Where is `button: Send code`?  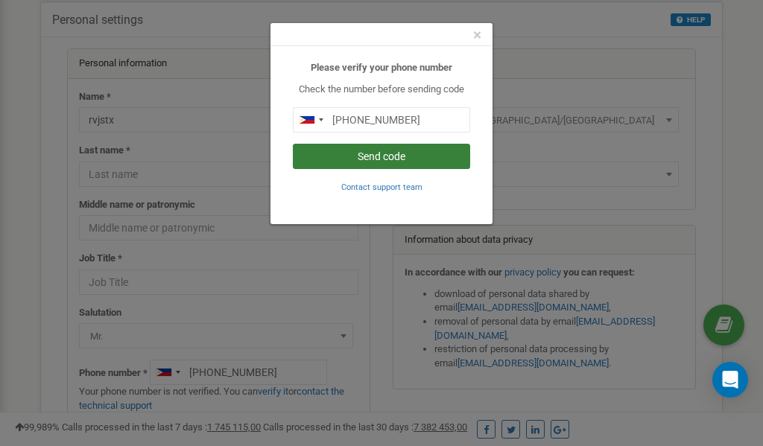 button: Send code is located at coordinates (382, 156).